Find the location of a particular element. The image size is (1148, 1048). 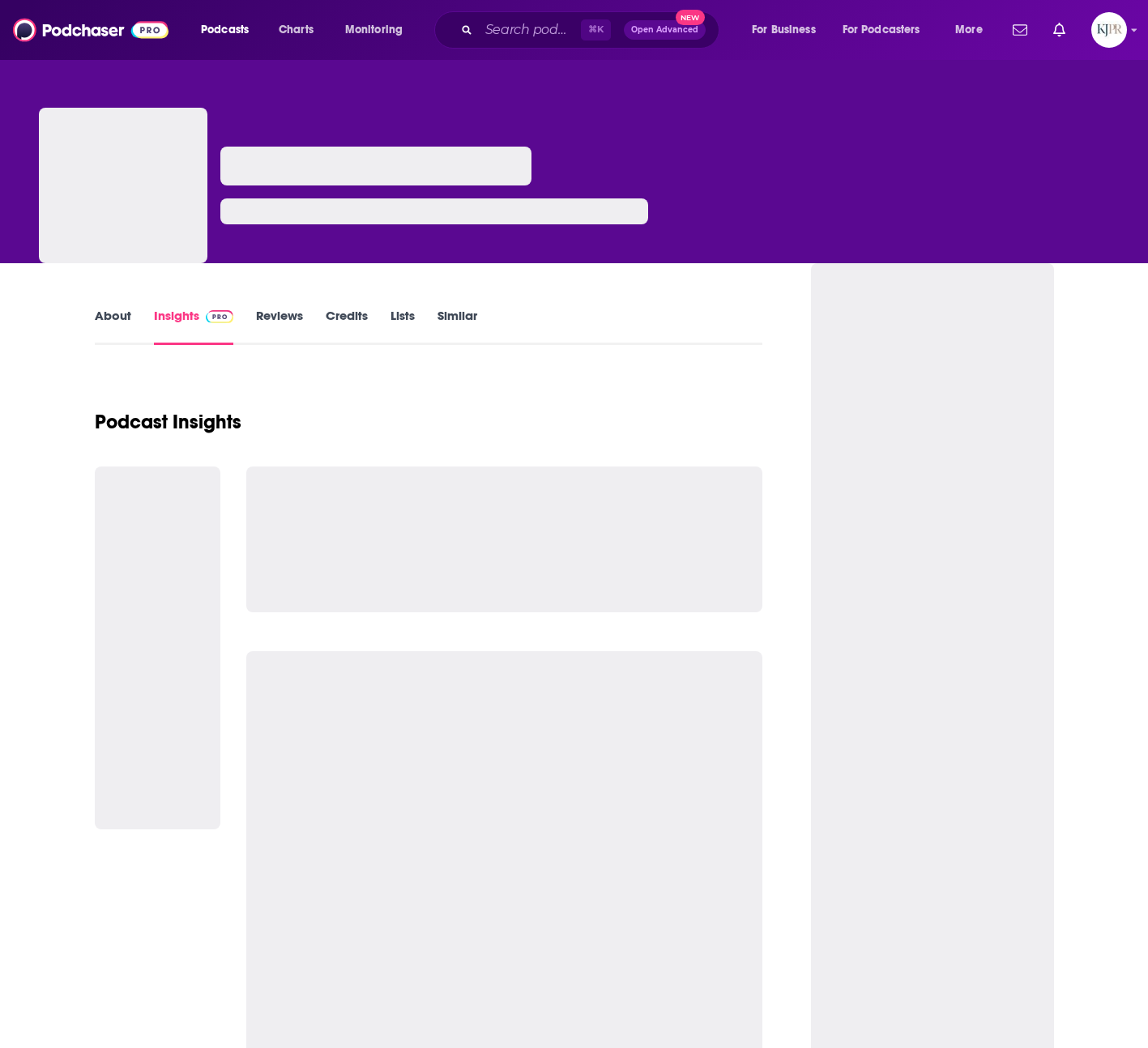

a: Charts is located at coordinates (295, 30).